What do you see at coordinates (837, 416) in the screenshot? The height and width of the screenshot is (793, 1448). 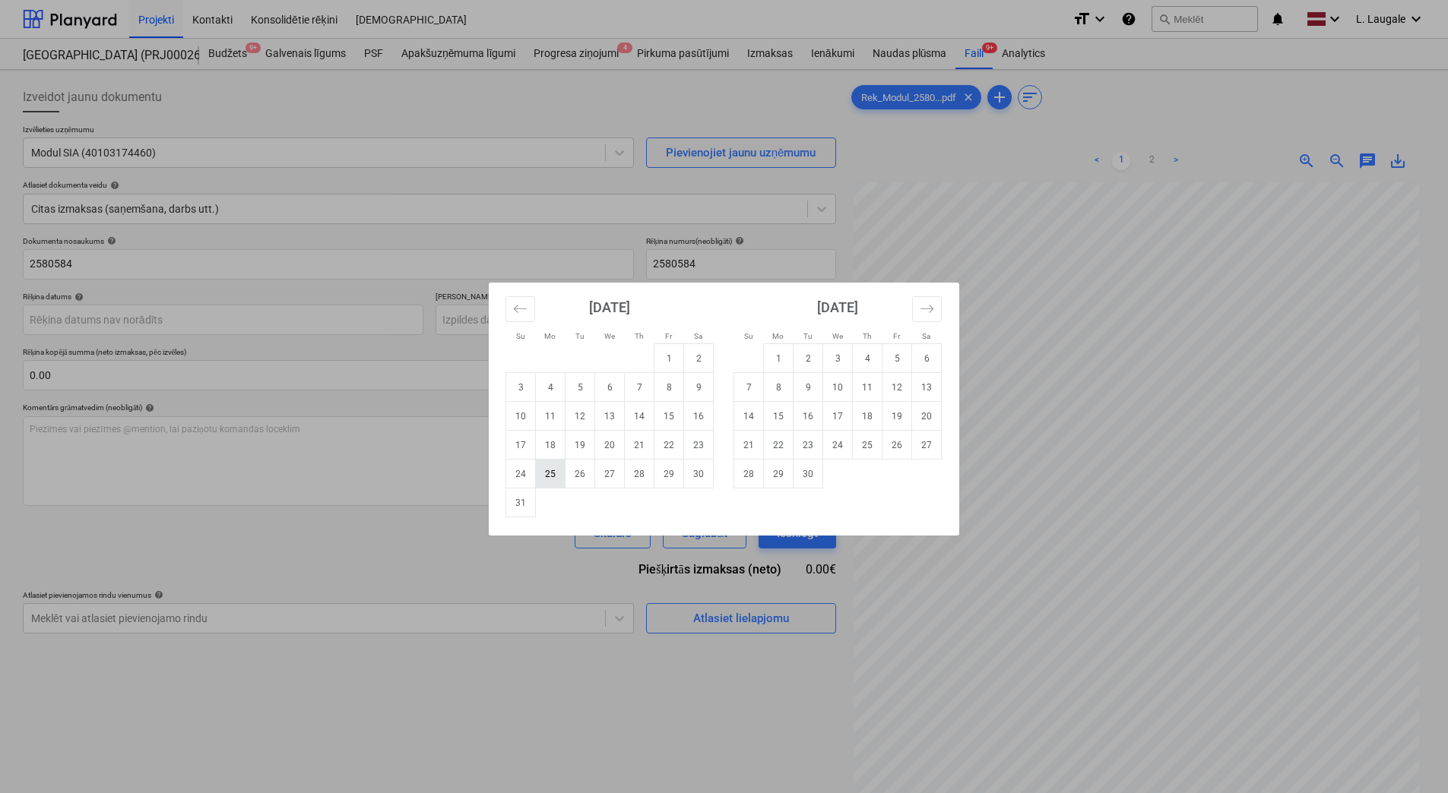 I see `td: Wednesday, September 17, 2025` at bounding box center [837, 416].